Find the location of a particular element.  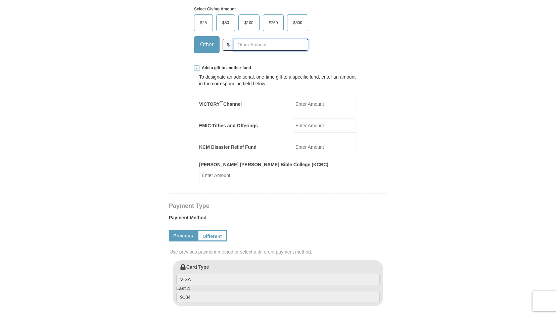

sup: ™ is located at coordinates (221, 102).